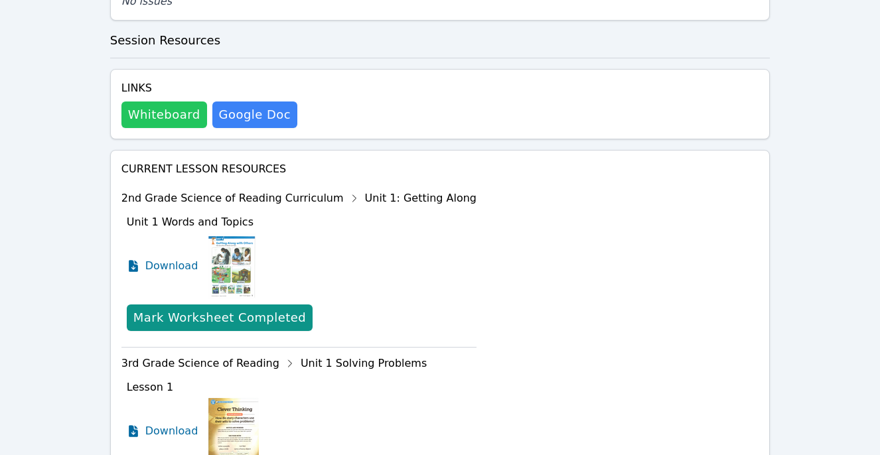 The width and height of the screenshot is (880, 455). I want to click on div: 3rd Grade Science of Reading Unit 1 Solving Problems, so click(299, 364).